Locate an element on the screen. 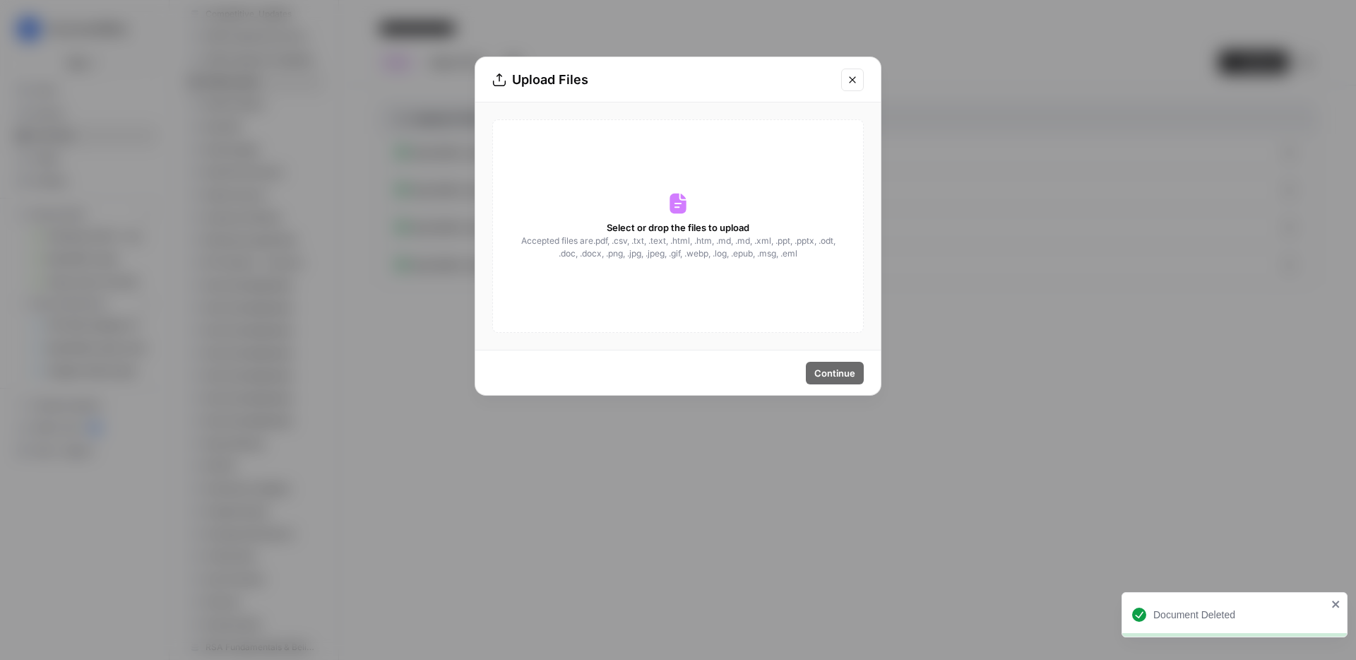 This screenshot has width=1356, height=660. span: Select or drop the files to upload is located at coordinates (678, 227).